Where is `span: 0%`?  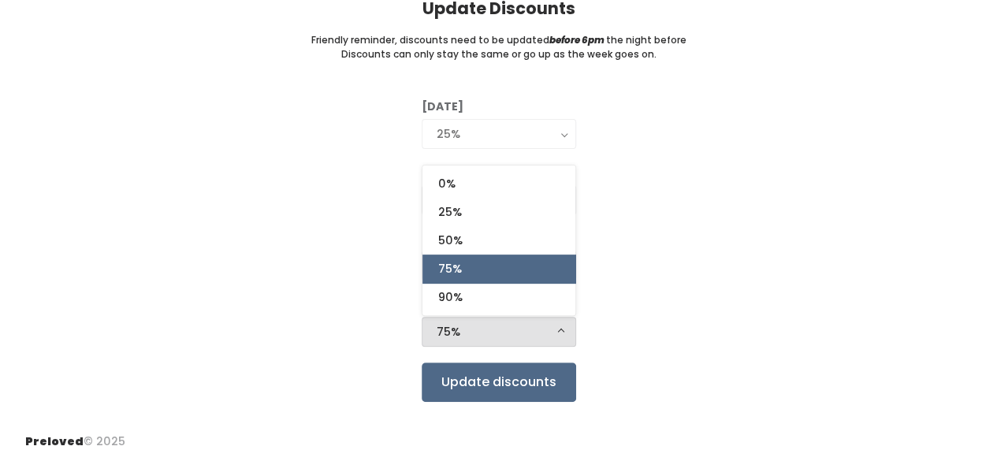
span: 0% is located at coordinates (447, 184).